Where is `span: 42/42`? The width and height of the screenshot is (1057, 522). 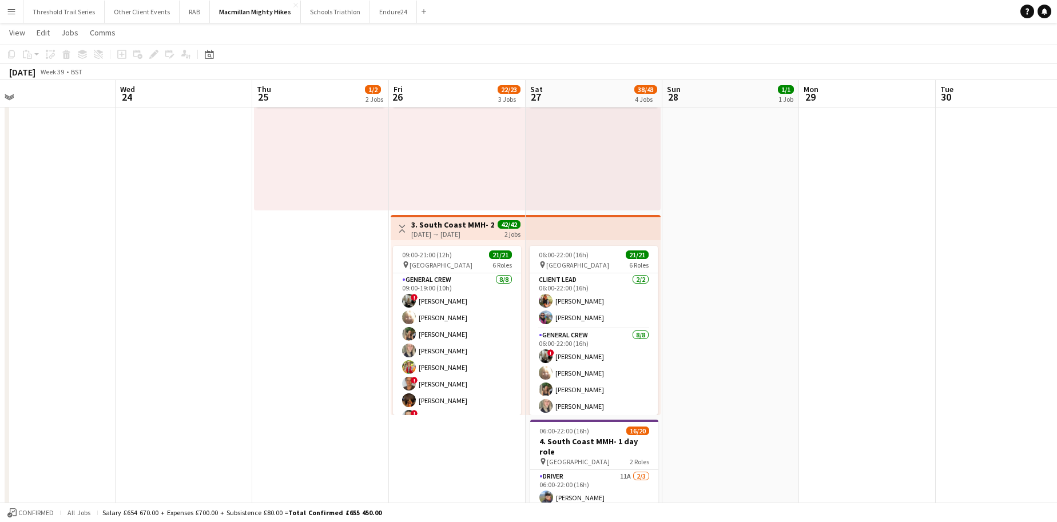 span: 42/42 is located at coordinates (509, 224).